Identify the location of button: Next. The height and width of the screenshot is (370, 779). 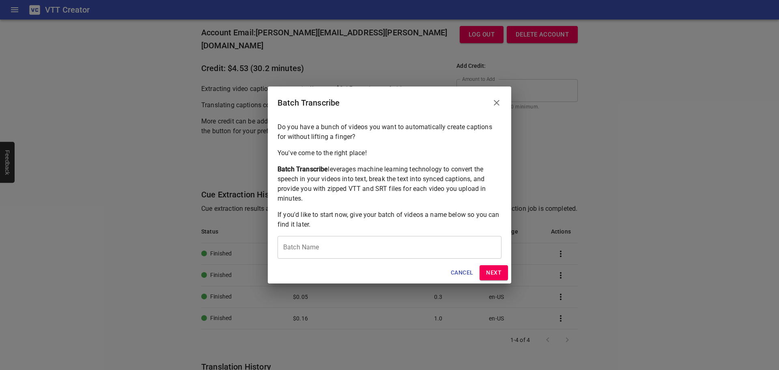
(494, 272).